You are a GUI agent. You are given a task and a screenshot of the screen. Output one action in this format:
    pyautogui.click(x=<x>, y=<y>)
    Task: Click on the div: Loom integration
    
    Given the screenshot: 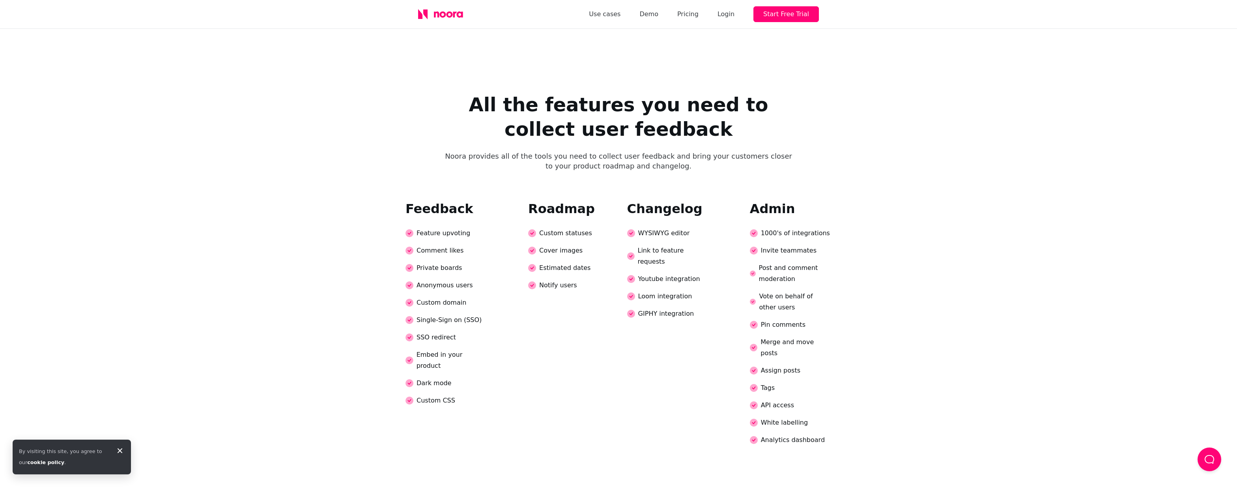 What is the action you would take?
    pyautogui.click(x=668, y=296)
    